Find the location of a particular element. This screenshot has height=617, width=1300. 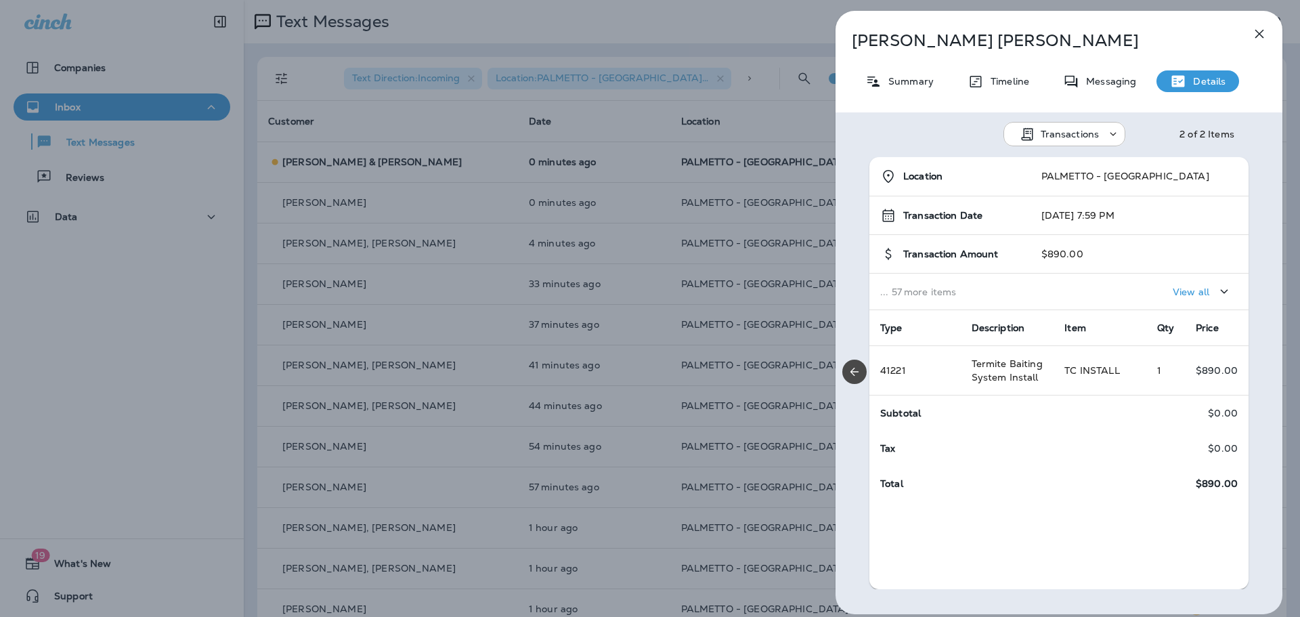

span: Price is located at coordinates (1207, 328).